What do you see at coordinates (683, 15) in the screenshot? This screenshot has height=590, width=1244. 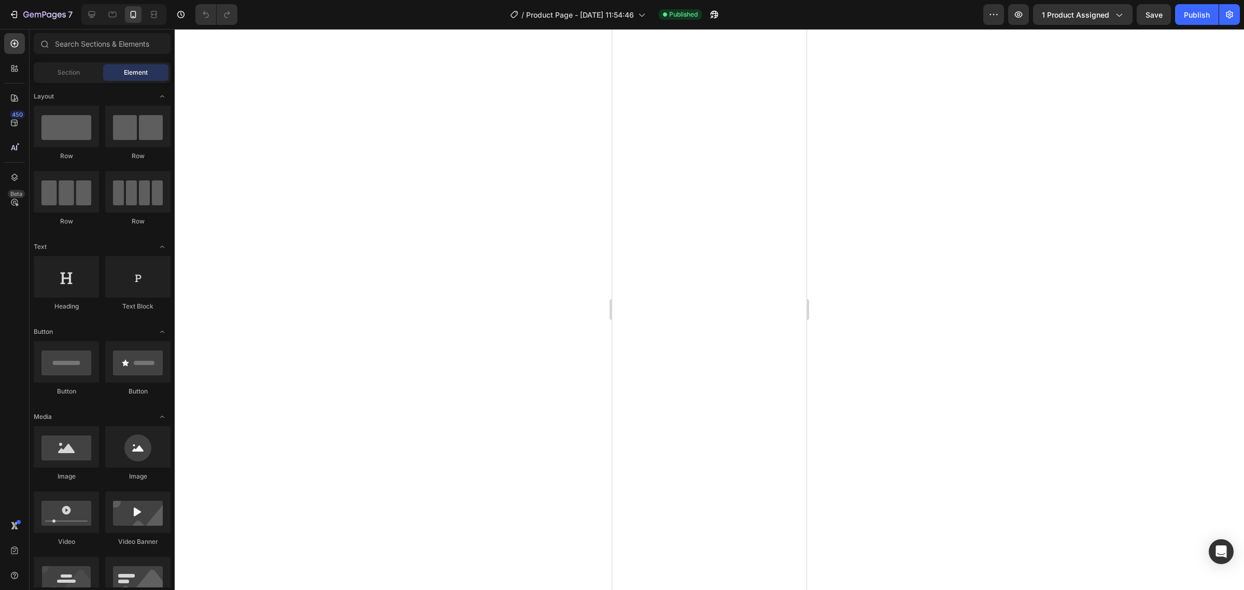 I see `span: Published` at bounding box center [683, 15].